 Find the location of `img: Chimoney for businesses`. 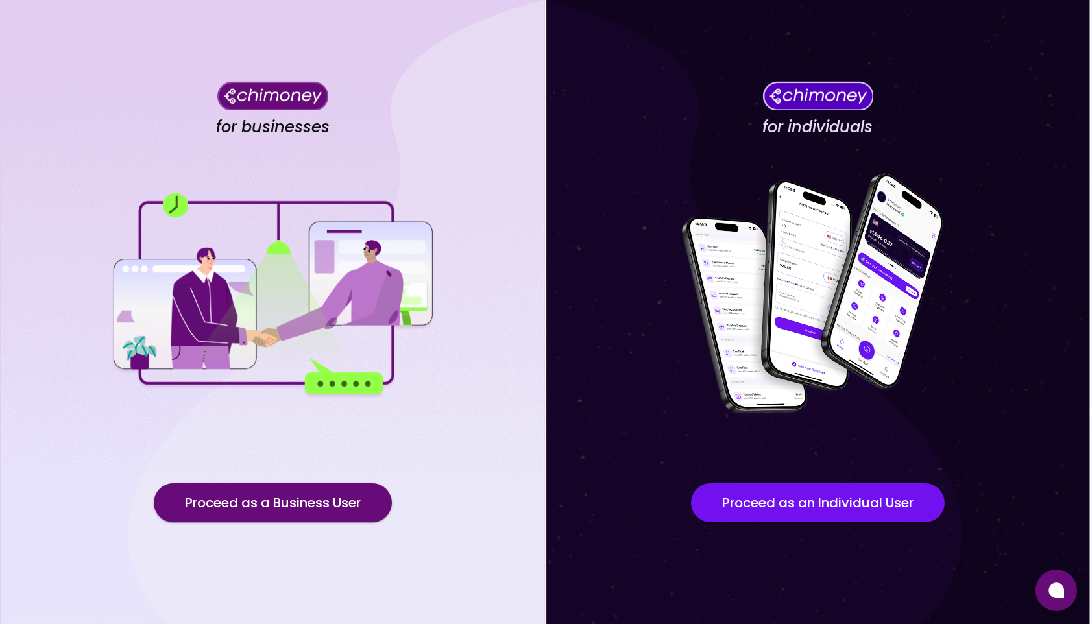

img: Chimoney for businesses is located at coordinates (272, 95).